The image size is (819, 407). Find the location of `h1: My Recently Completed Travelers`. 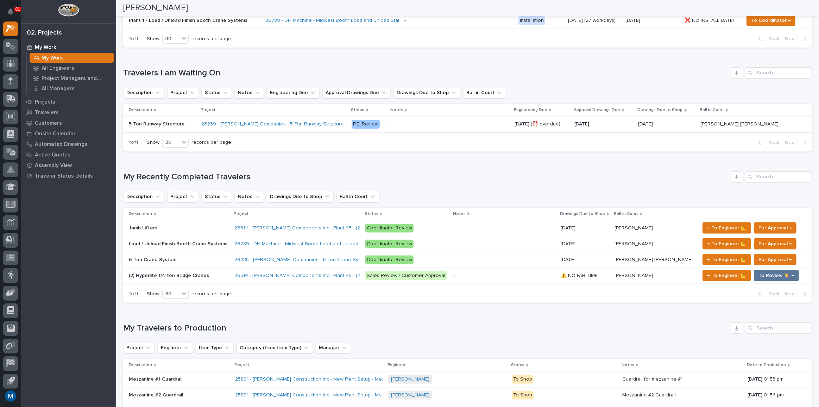

h1: My Recently Completed Travelers is located at coordinates (426, 177).